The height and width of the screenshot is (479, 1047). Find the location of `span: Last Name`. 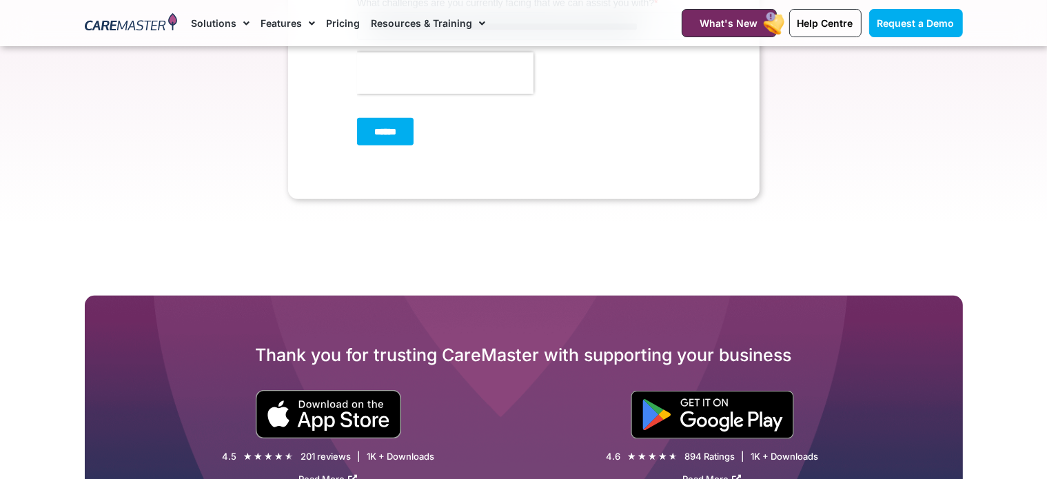

span: Last Name is located at coordinates (190, 7).